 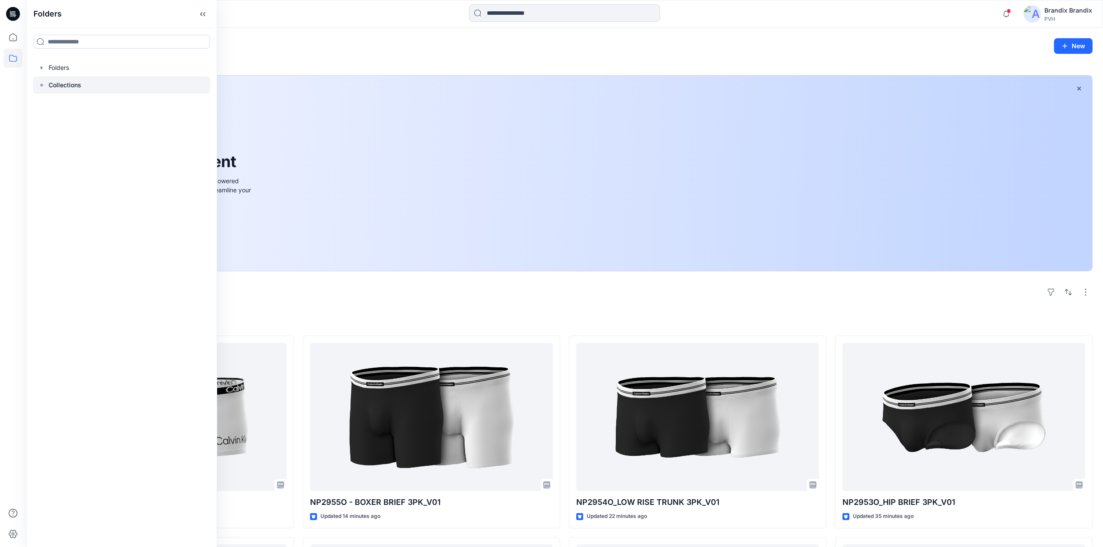 I want to click on a: NP2954O_LOW RISE TRUNK 3PK_V01, so click(x=698, y=417).